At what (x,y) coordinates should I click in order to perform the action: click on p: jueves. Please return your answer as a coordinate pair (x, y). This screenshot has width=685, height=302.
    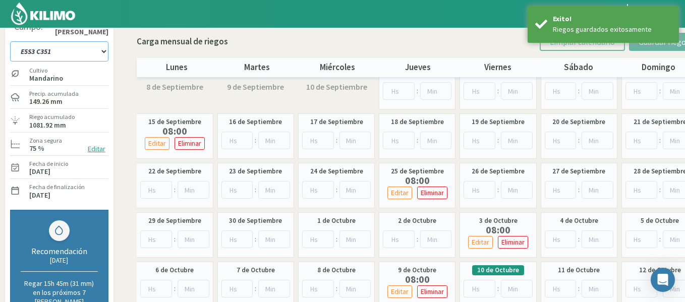
    Looking at the image, I should click on (418, 68).